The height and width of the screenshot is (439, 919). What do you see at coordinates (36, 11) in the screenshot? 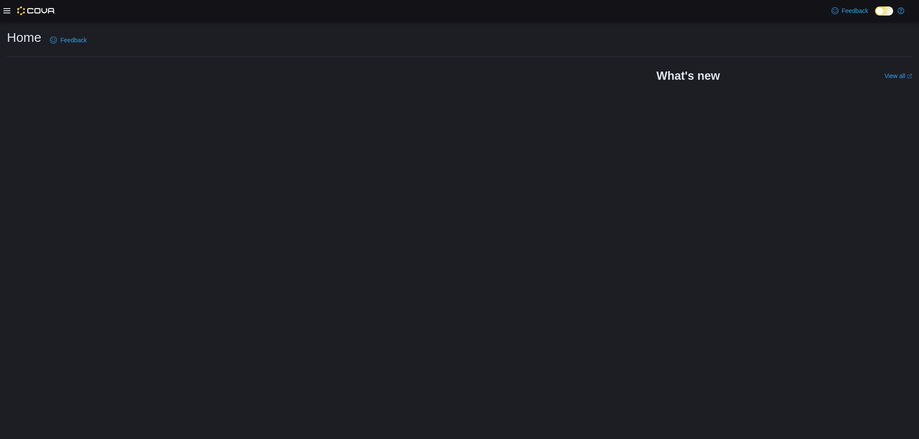
I see `img: Cova` at bounding box center [36, 11].